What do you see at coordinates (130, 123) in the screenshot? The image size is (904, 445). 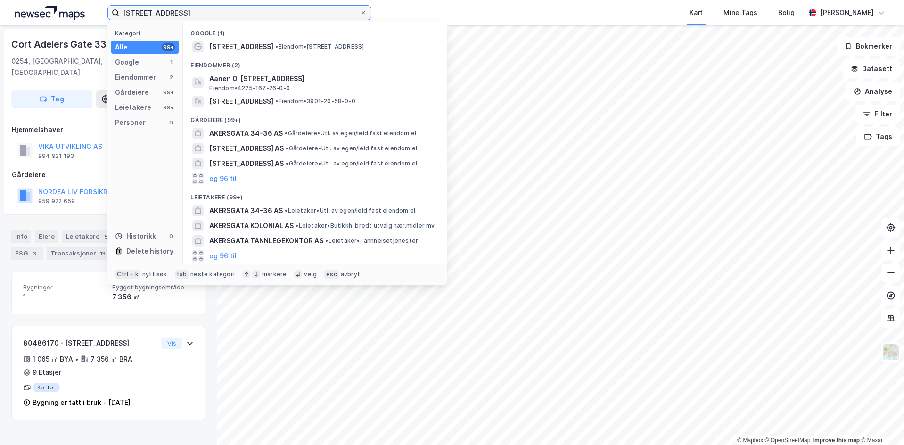 I see `div: Personer` at bounding box center [130, 123].